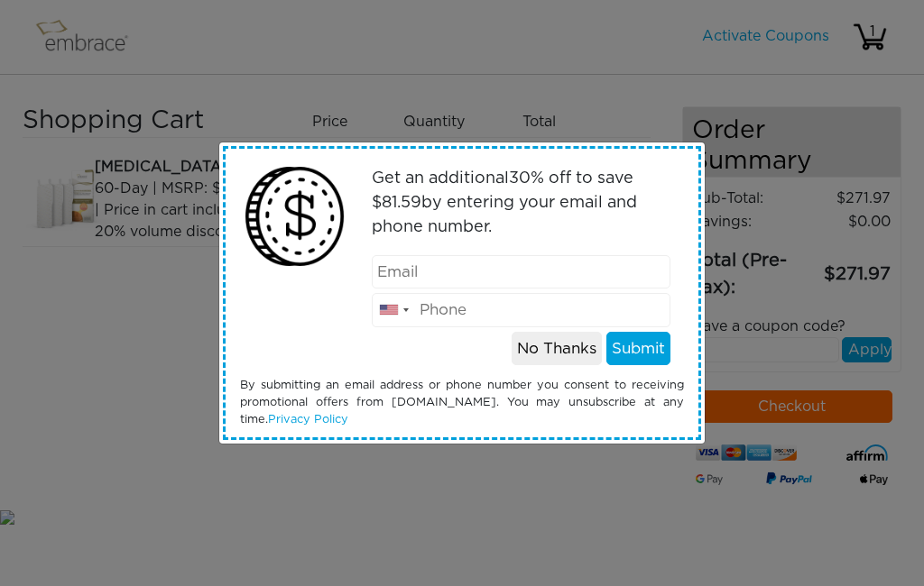 This screenshot has height=586, width=924. Describe the element at coordinates (522, 272) in the screenshot. I see `input: Email` at that location.